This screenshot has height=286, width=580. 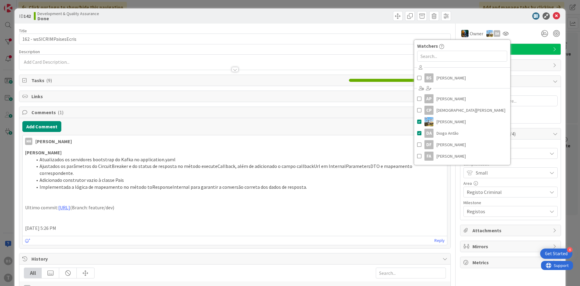 What do you see at coordinates (511, 134) in the screenshot?
I see `span: Custom Fields` at bounding box center [511, 134].